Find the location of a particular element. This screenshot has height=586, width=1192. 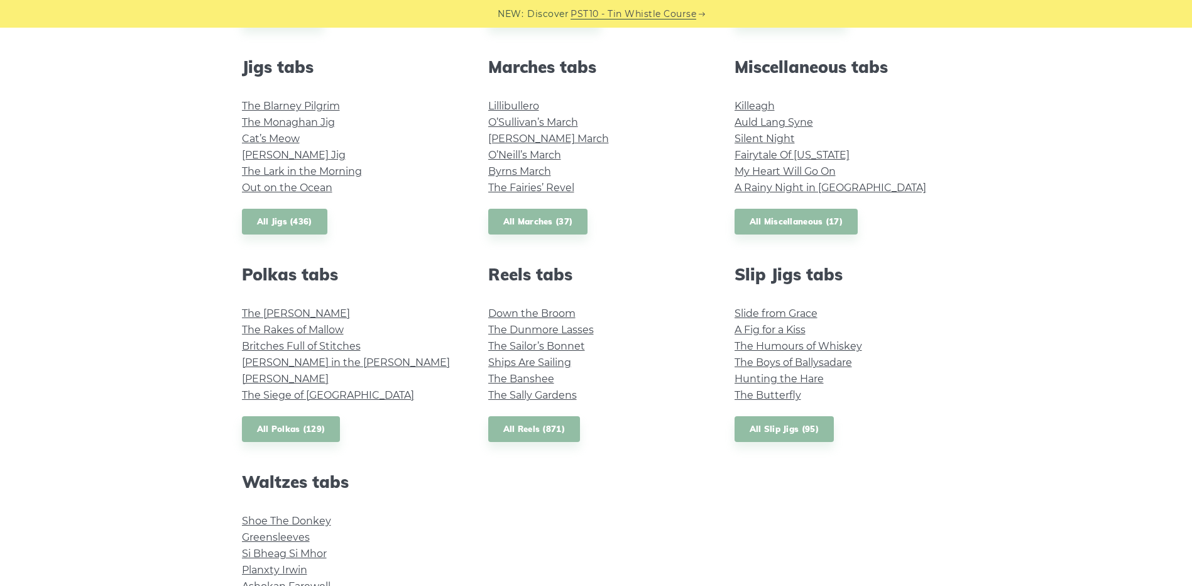

a: Planxty Irwin is located at coordinates (275, 569).